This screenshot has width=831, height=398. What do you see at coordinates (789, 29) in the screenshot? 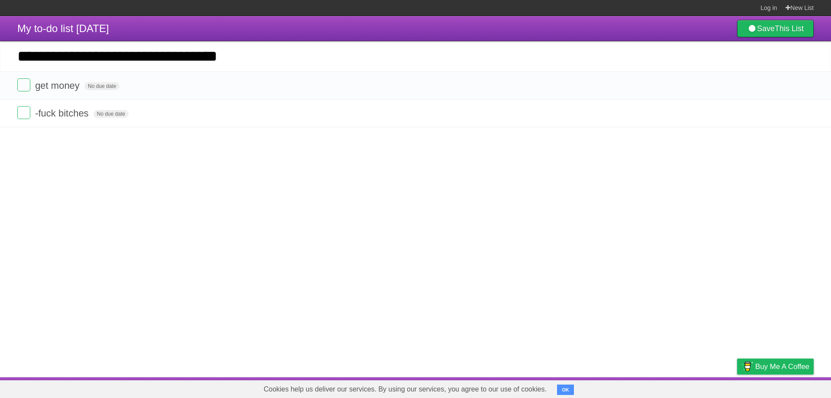
I see `b: This List` at bounding box center [789, 29].